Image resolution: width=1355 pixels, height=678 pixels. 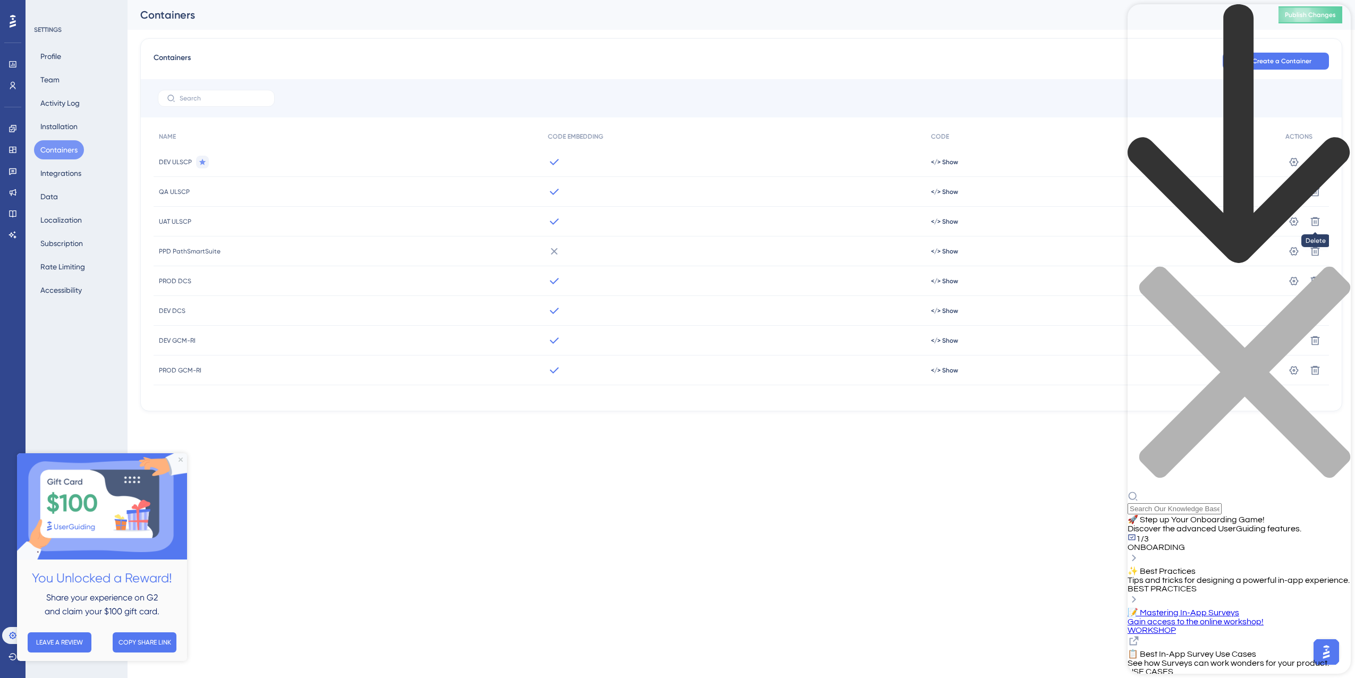 I want to click on img: launcher-image-alternative-text, so click(x=16, y=16).